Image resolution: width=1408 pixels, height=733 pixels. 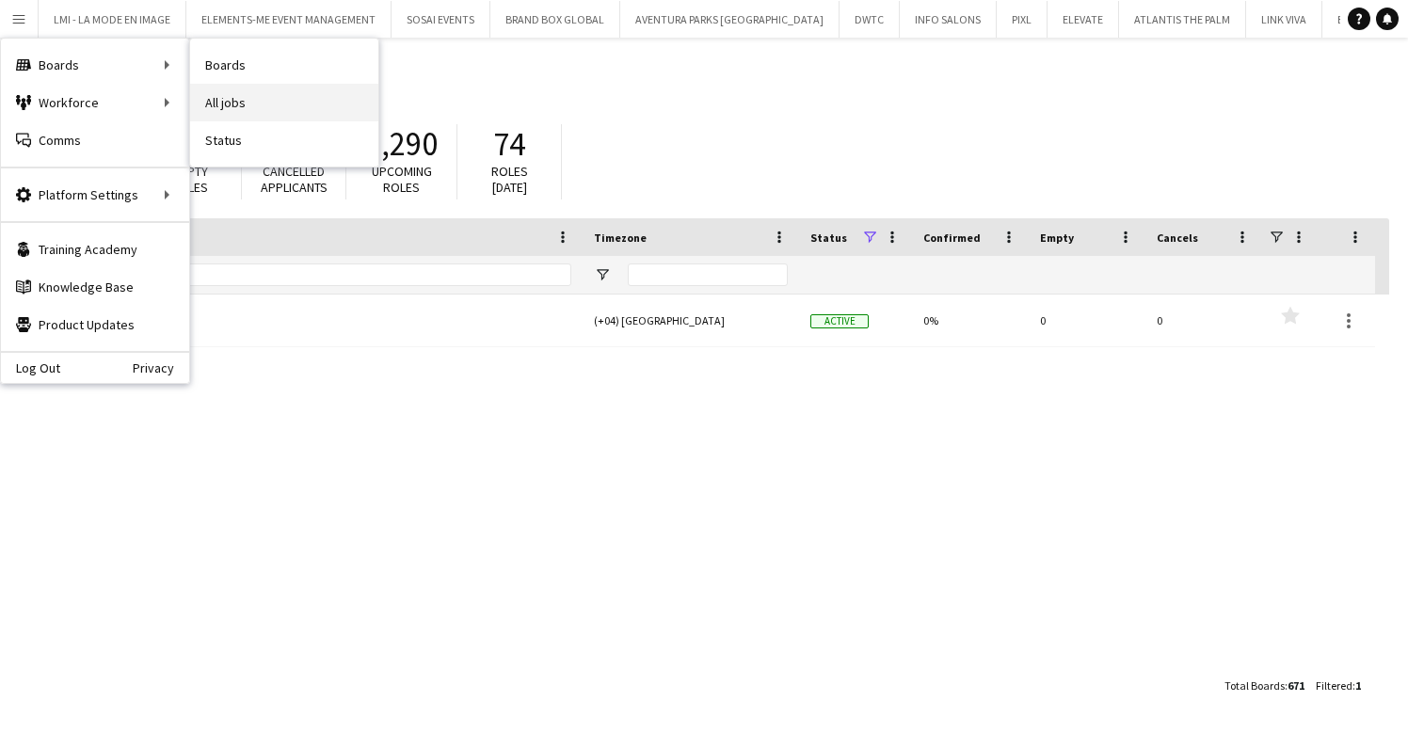 What do you see at coordinates (284, 140) in the screenshot?
I see `a: Status` at bounding box center [284, 140].